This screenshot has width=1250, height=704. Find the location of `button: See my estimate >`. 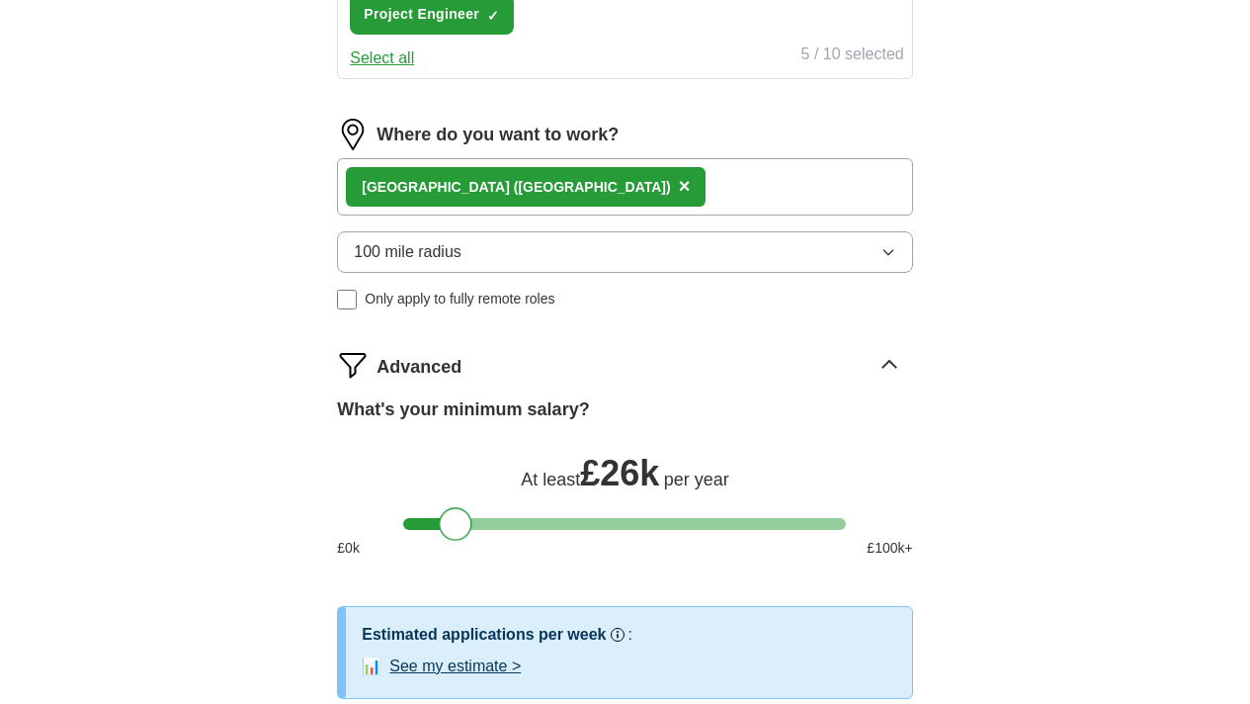

button: See my estimate > is located at coordinates (455, 666).